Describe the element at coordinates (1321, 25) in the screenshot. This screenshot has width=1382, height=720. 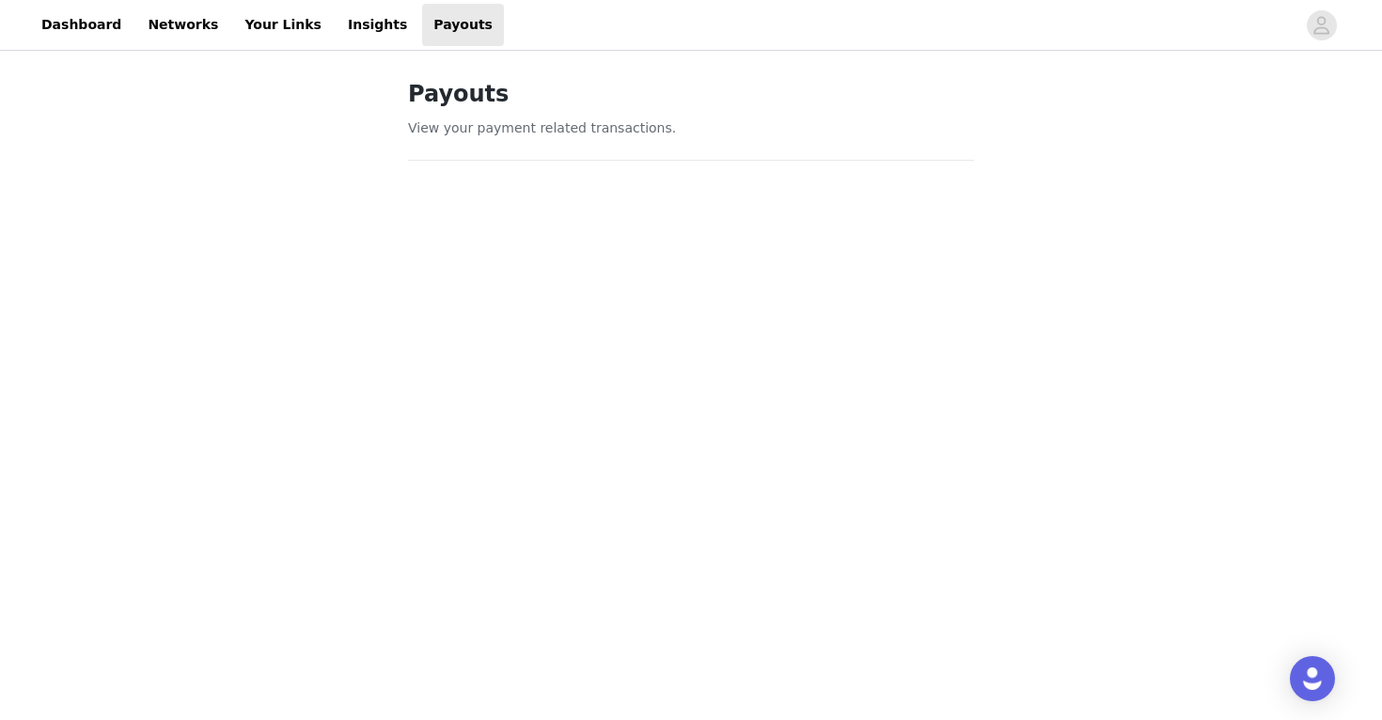
I see `div: avatar` at that location.